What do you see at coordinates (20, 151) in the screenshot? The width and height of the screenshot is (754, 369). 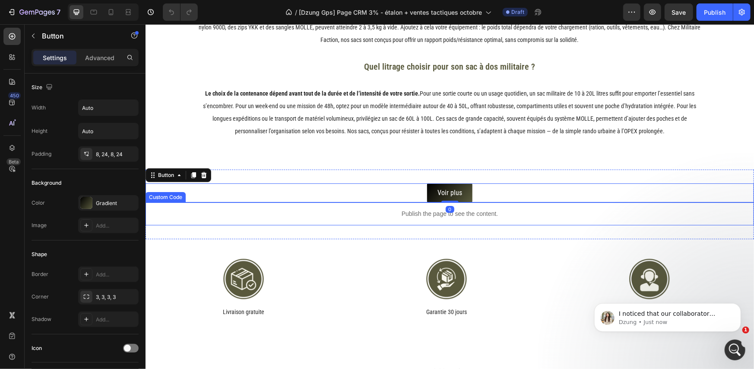 I see `div: Button` at bounding box center [20, 151].